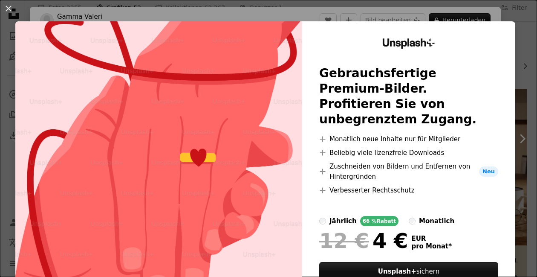  I want to click on span: pro Monat *, so click(432, 246).